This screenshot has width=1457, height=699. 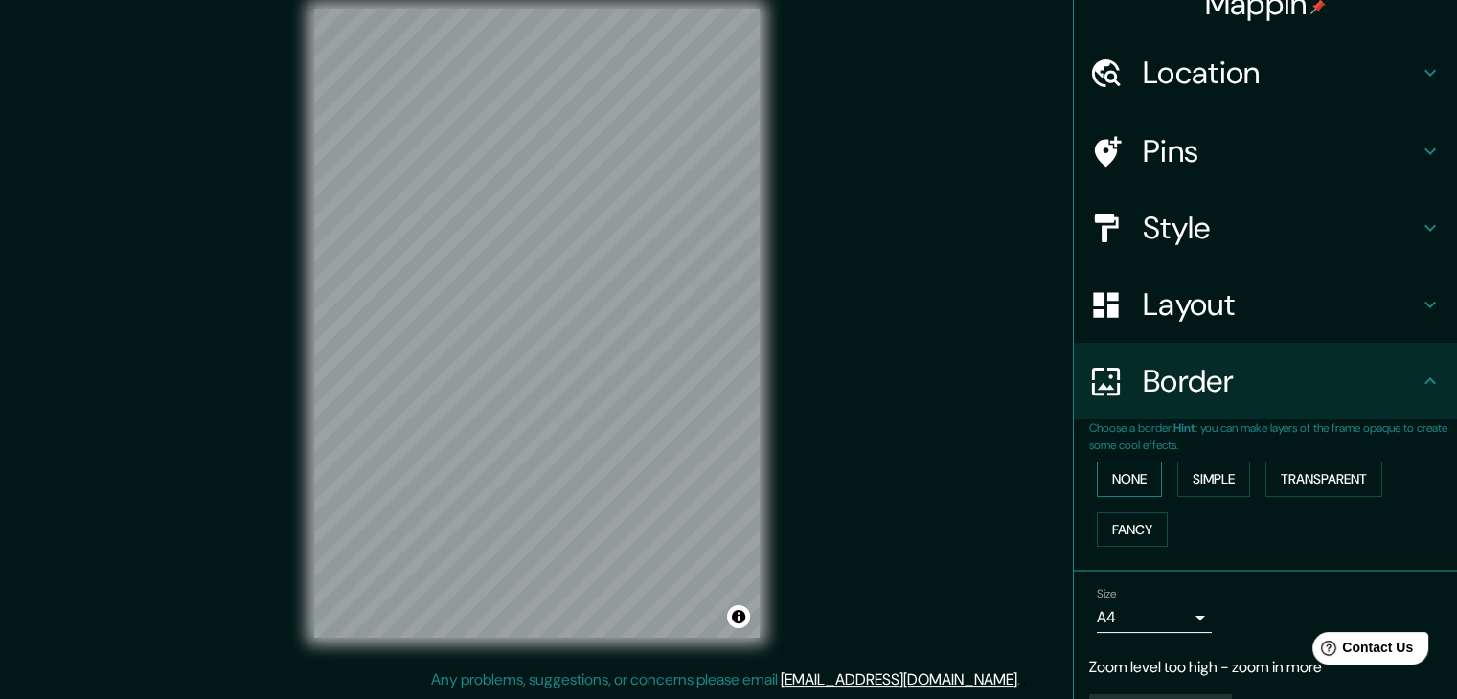 What do you see at coordinates (1281, 381) in the screenshot?
I see `h4: Border` at bounding box center [1281, 381].